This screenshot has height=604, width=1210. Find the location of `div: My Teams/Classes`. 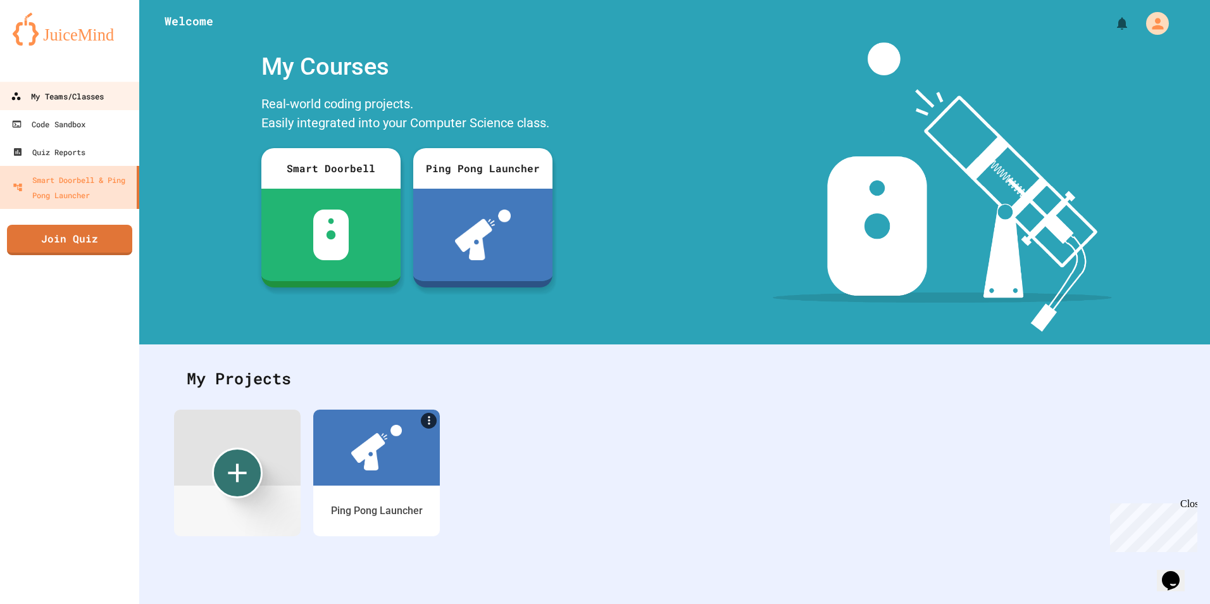

div: My Teams/Classes is located at coordinates (57, 96).